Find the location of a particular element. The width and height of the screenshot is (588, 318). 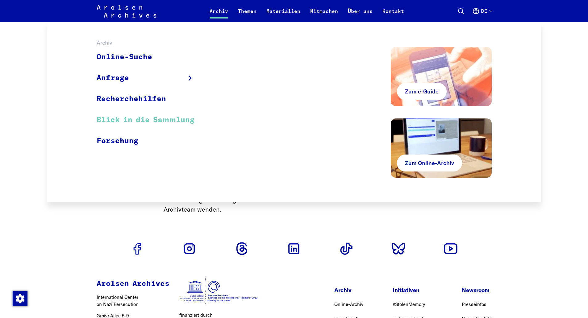

img: Zustimmung ändern is located at coordinates (20, 299).